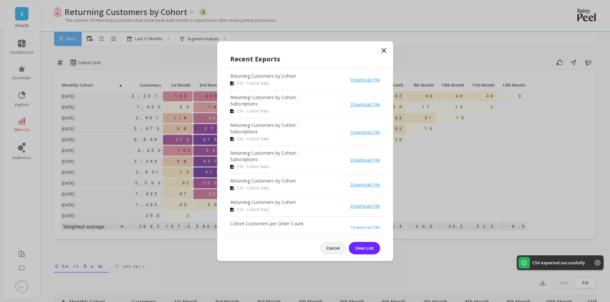  What do you see at coordinates (364, 248) in the screenshot?
I see `button: View List` at bounding box center [364, 248].